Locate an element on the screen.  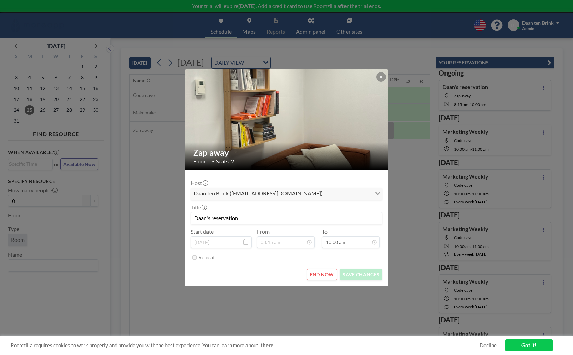
span: Seats: 2 is located at coordinates (225, 161).